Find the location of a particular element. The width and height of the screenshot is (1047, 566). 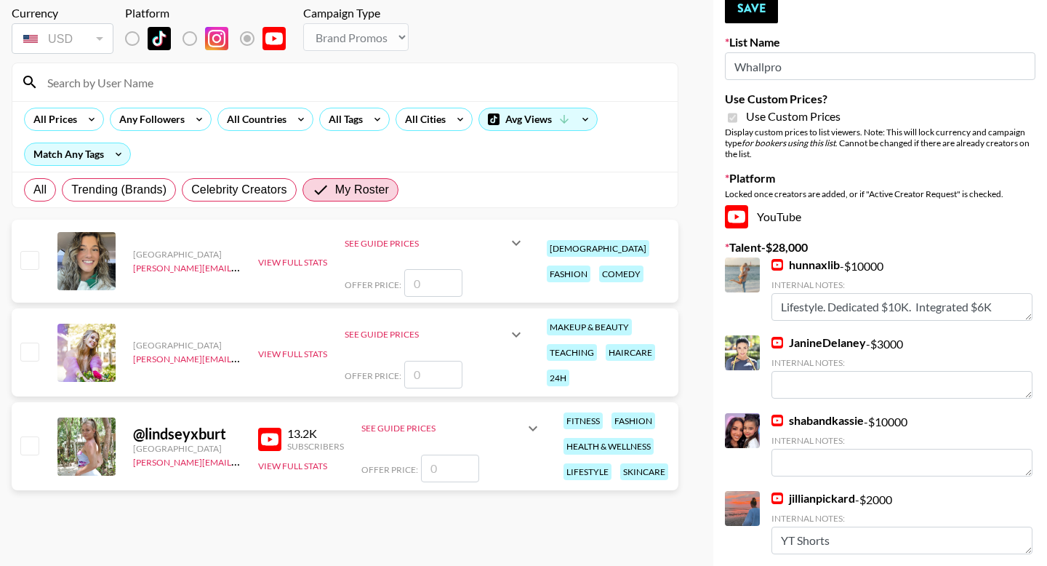

textarea: Lifestyle. Dedicated $10K. Integrated $6K is located at coordinates (902, 307).